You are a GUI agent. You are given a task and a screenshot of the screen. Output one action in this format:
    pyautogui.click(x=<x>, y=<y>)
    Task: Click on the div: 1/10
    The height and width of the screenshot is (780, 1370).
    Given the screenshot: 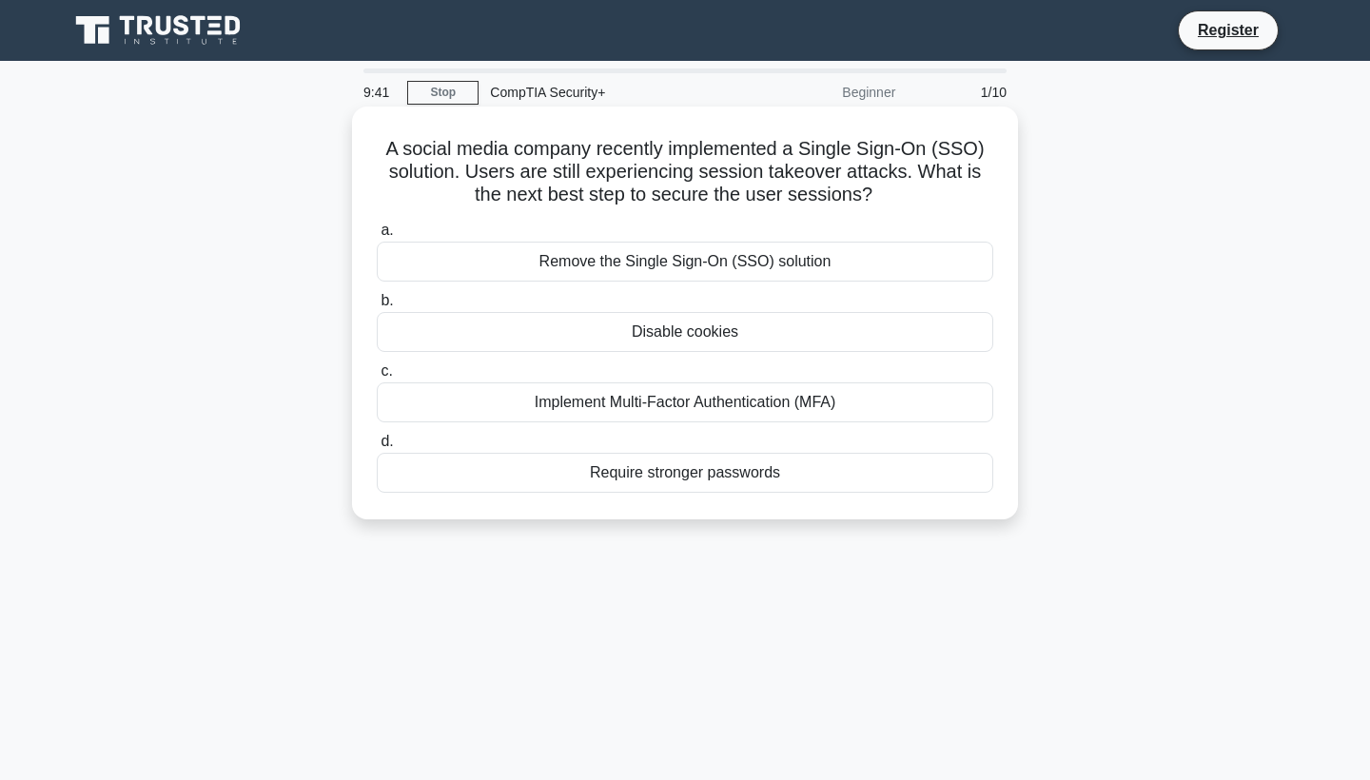 What is the action you would take?
    pyautogui.click(x=962, y=92)
    